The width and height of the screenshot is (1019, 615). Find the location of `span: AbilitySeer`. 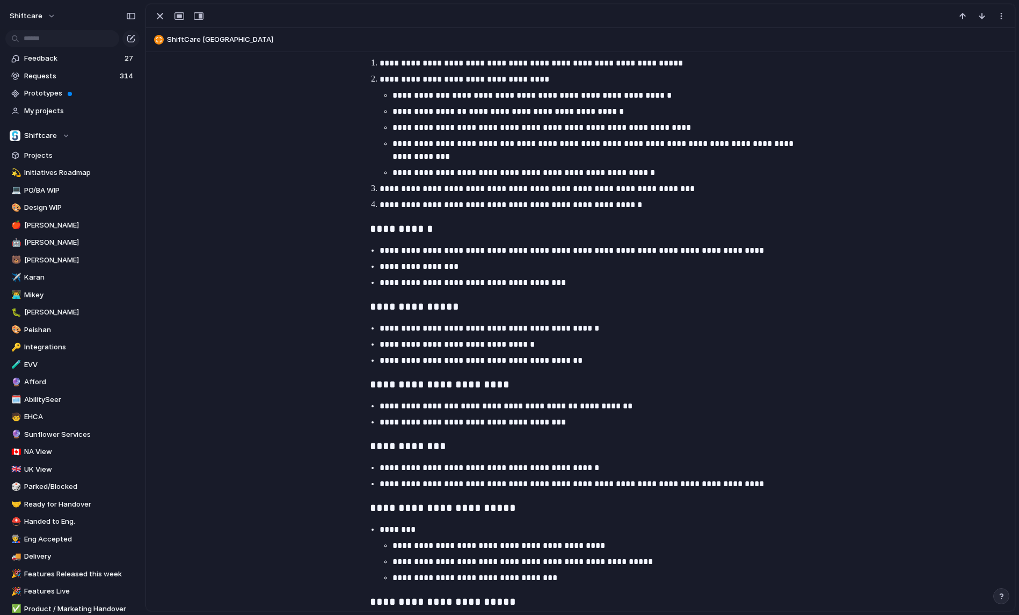

span: AbilitySeer is located at coordinates (80, 400).